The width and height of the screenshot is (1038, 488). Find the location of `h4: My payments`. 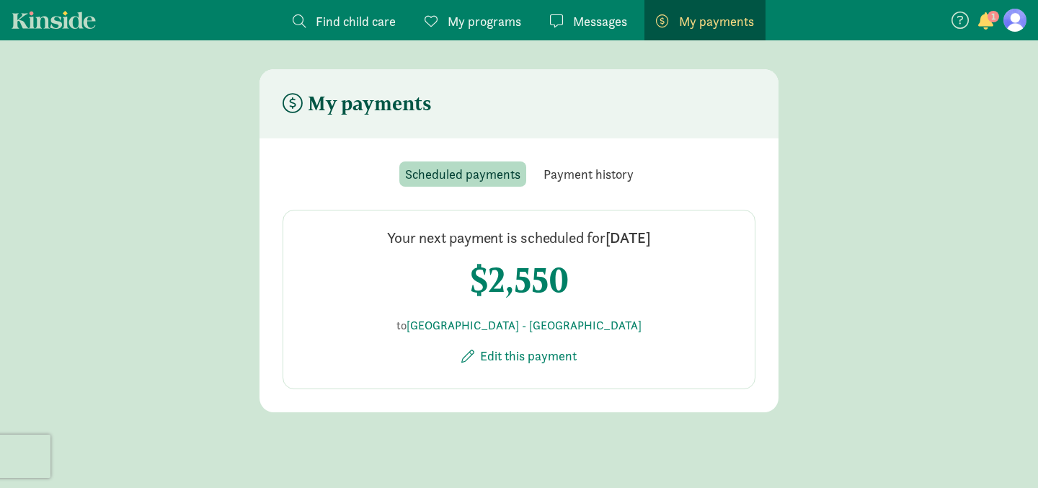

h4: My payments is located at coordinates (357, 104).